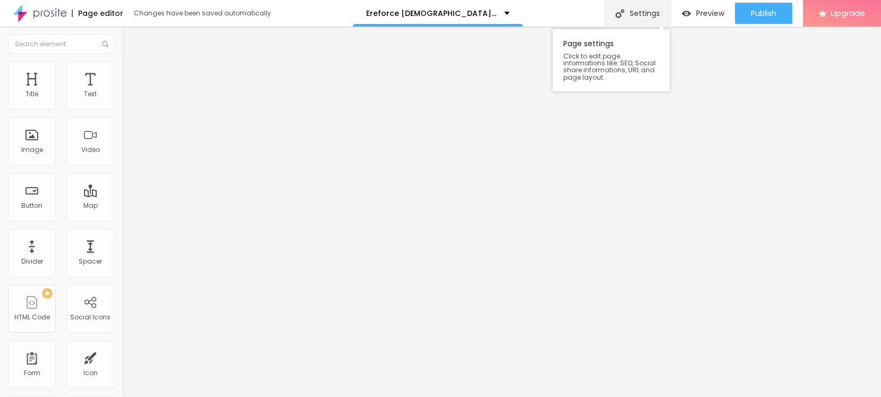 The height and width of the screenshot is (397, 881). I want to click on span: Upgrade, so click(848, 13).